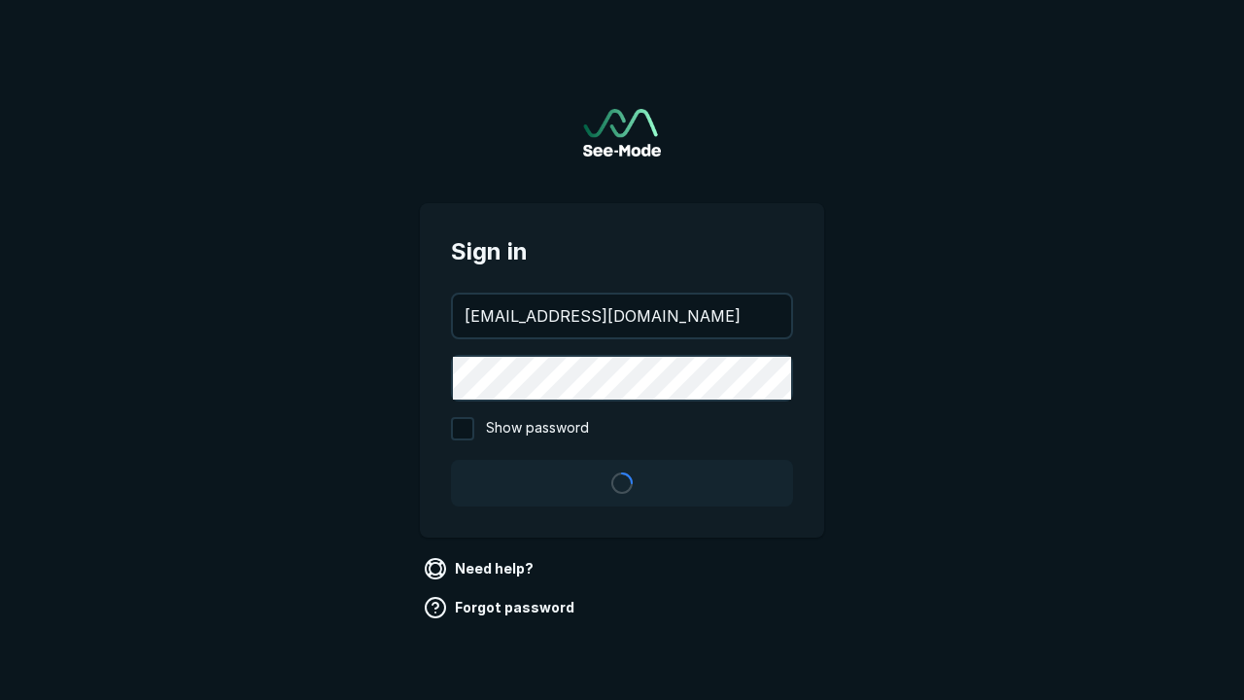  I want to click on span: Show password, so click(538, 429).